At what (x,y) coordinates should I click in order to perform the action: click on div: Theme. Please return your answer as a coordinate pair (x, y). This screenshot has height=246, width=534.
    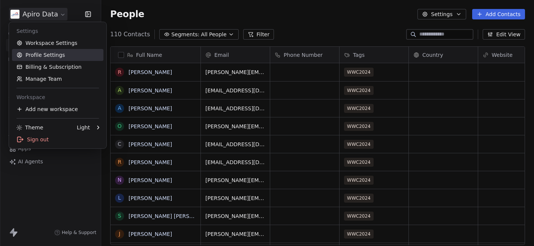
    Looking at the image, I should click on (30, 128).